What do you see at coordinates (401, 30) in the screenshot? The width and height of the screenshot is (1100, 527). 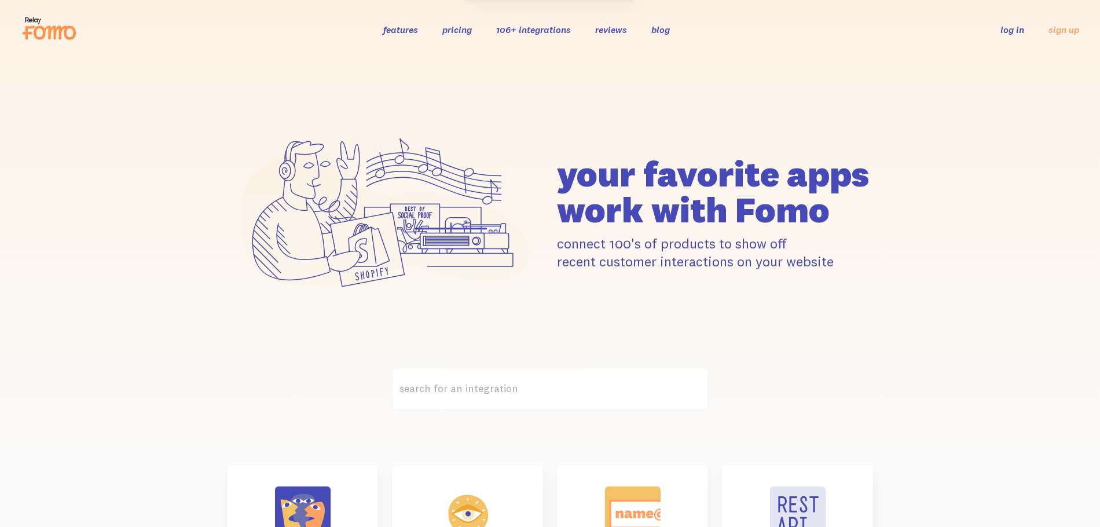 I see `a: features` at bounding box center [401, 30].